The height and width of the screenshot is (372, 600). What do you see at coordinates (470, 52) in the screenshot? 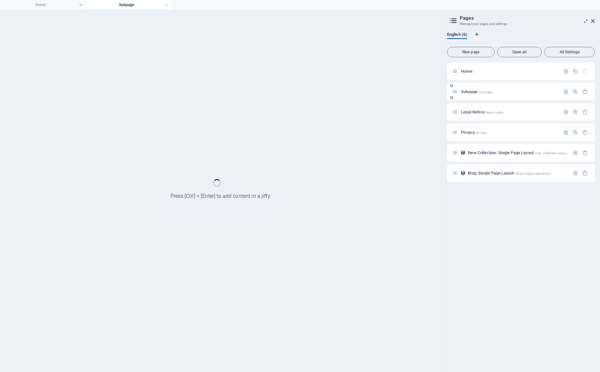
I see `span: New page` at bounding box center [470, 52].